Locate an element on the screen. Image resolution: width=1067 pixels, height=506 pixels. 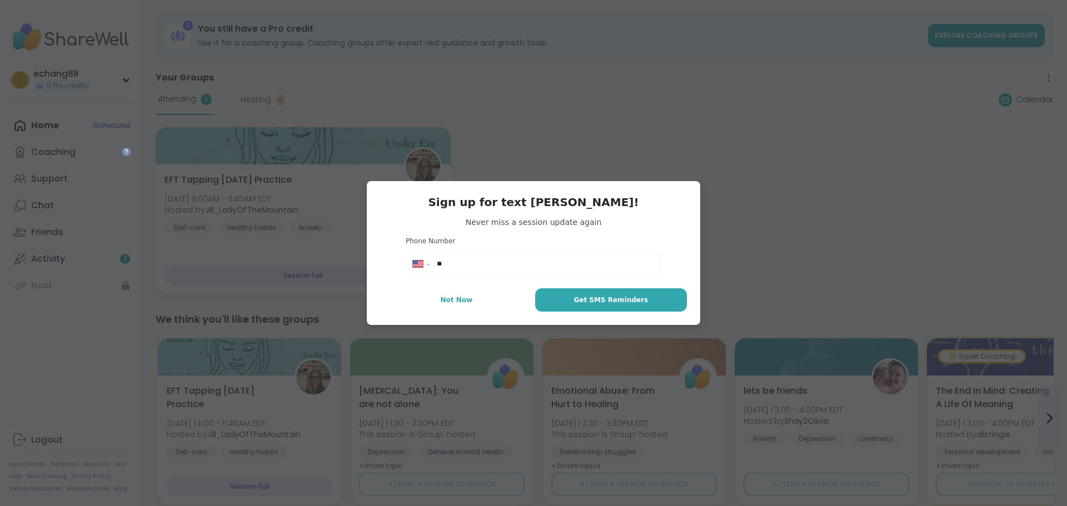
button: Get SMS Reminders is located at coordinates (611, 300).